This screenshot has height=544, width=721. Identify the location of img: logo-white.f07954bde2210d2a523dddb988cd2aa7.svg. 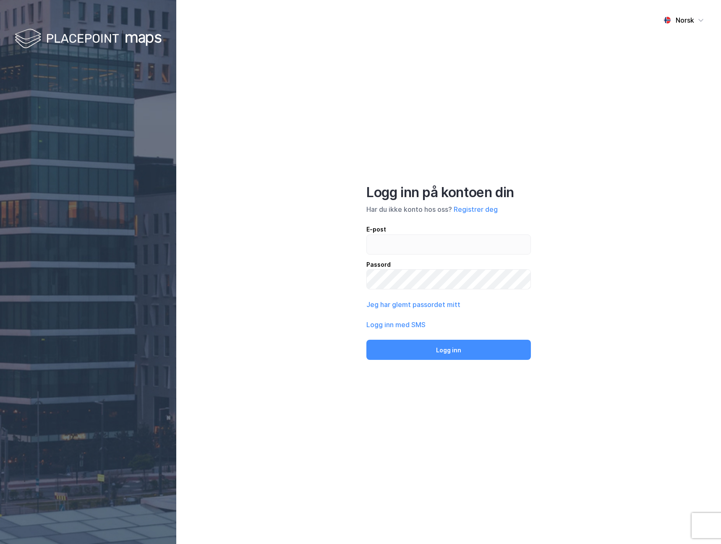
(88, 39).